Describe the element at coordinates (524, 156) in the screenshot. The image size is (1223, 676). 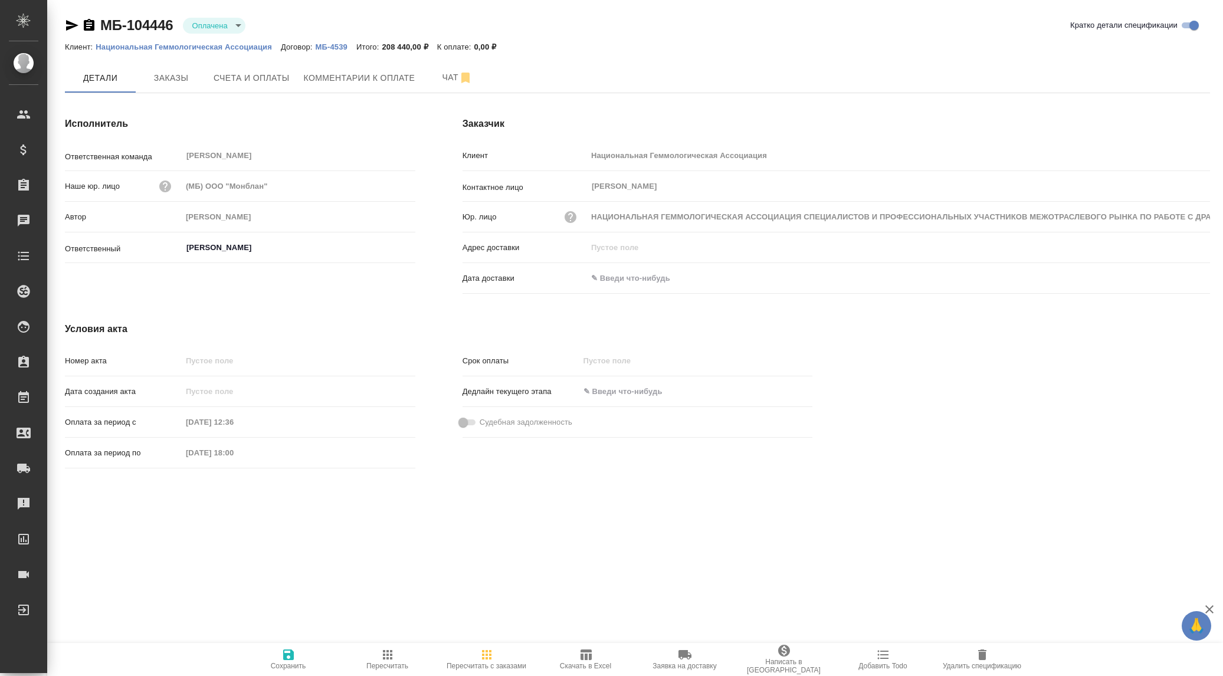
I see `p: Клиент` at that location.